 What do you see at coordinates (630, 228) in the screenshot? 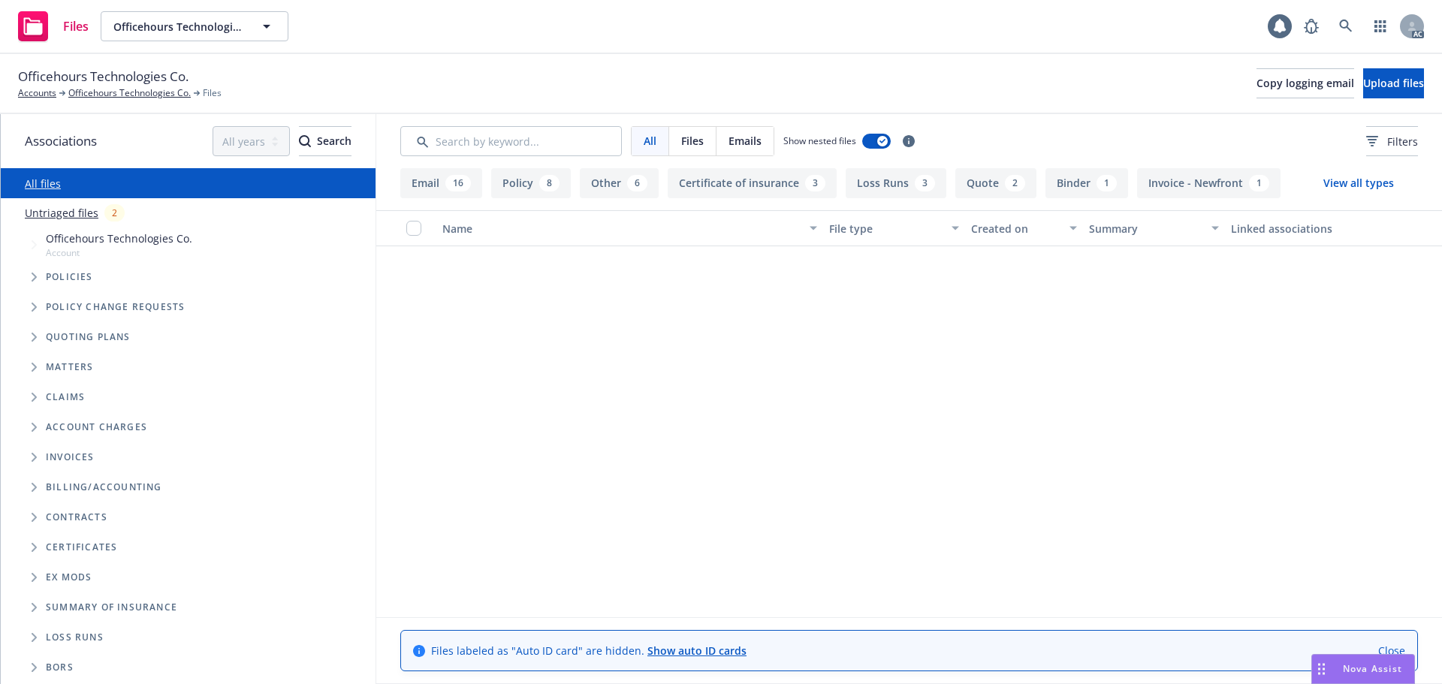
I see `button: Name` at bounding box center [630, 228].